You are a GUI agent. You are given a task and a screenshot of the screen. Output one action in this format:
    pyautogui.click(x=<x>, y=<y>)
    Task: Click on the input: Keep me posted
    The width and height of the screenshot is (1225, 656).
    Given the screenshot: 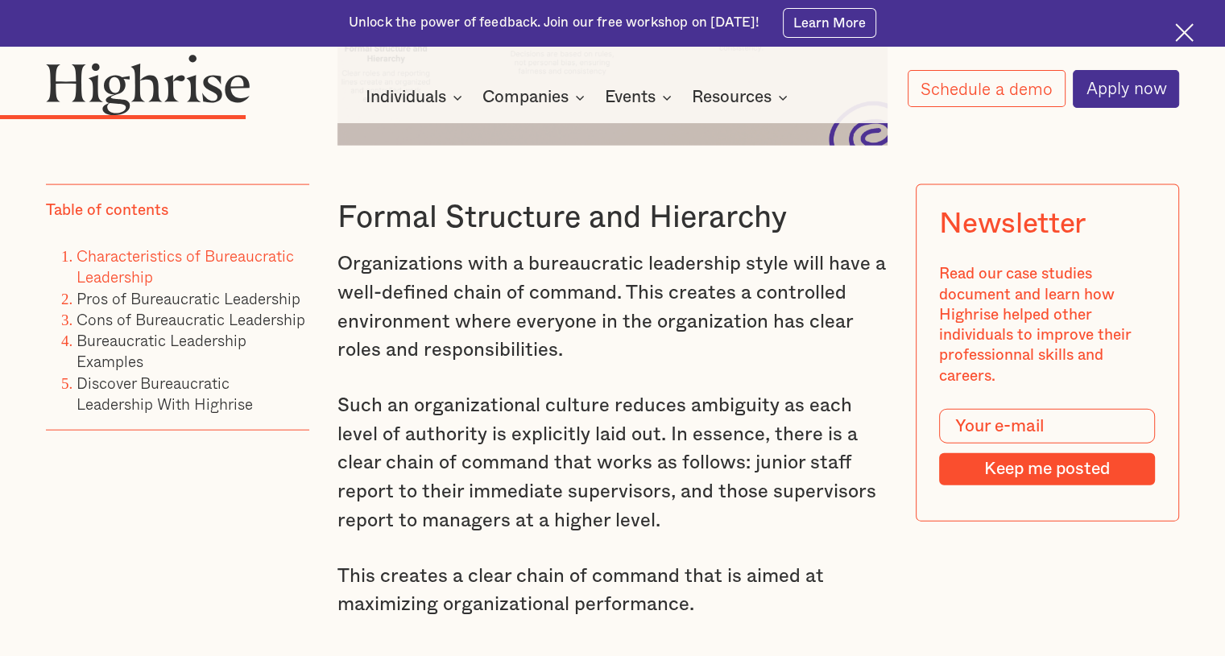 What is the action you would take?
    pyautogui.click(x=1048, y=469)
    